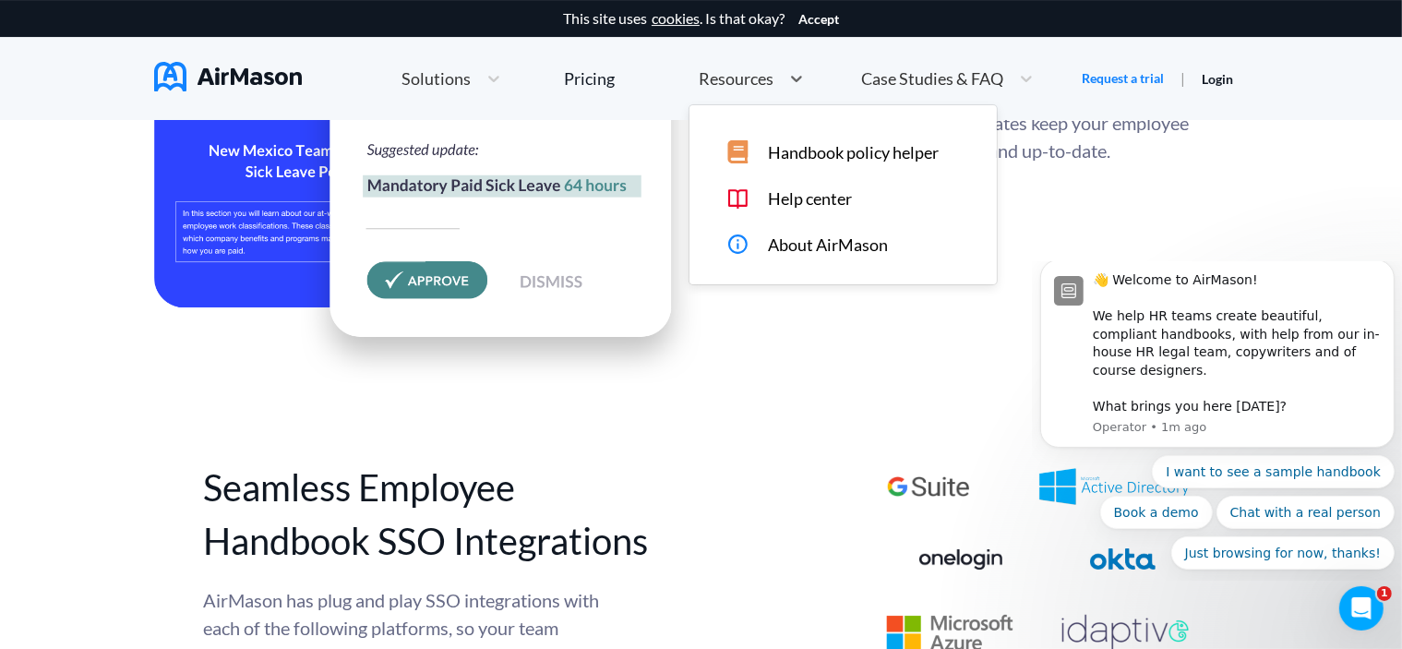  I want to click on span: Case Studies & FAQ, so click(932, 78).